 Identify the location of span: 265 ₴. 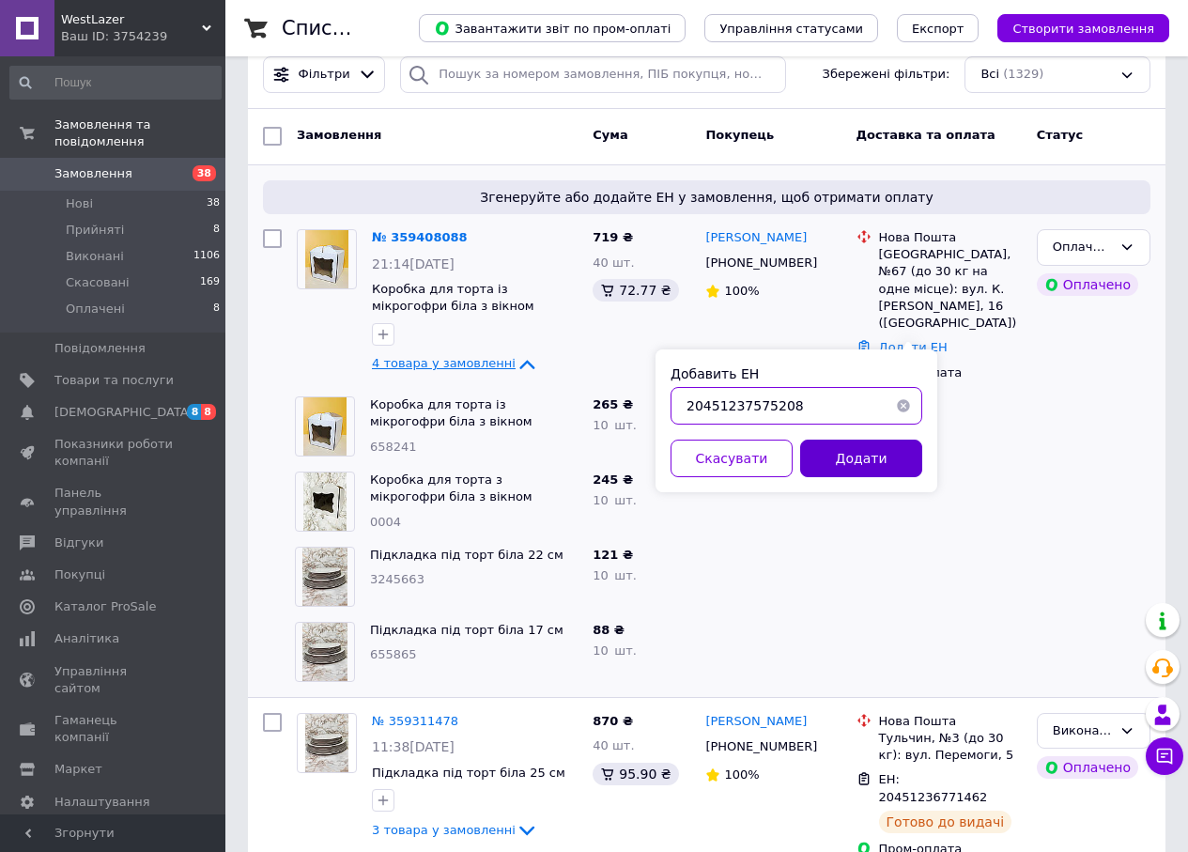
(612, 404).